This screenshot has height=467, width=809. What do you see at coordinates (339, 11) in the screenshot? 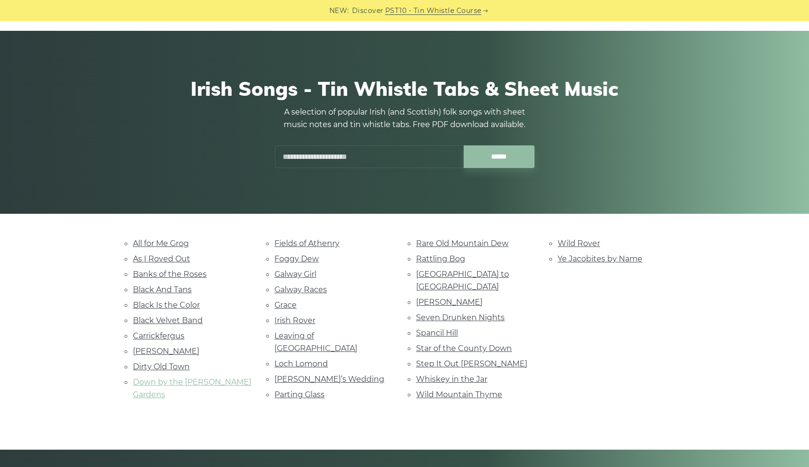
I see `span: NEW:` at bounding box center [339, 11].